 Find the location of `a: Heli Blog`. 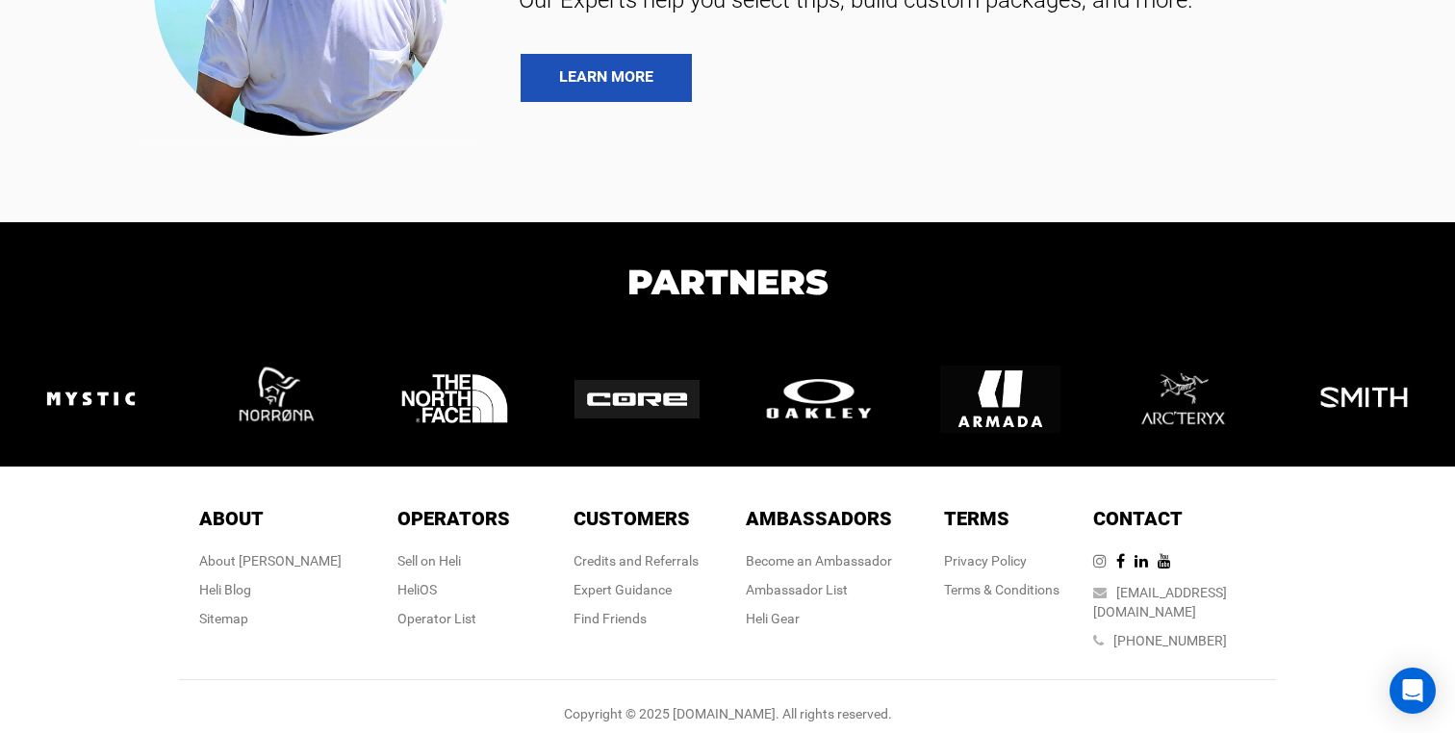

a: Heli Blog is located at coordinates (225, 590).